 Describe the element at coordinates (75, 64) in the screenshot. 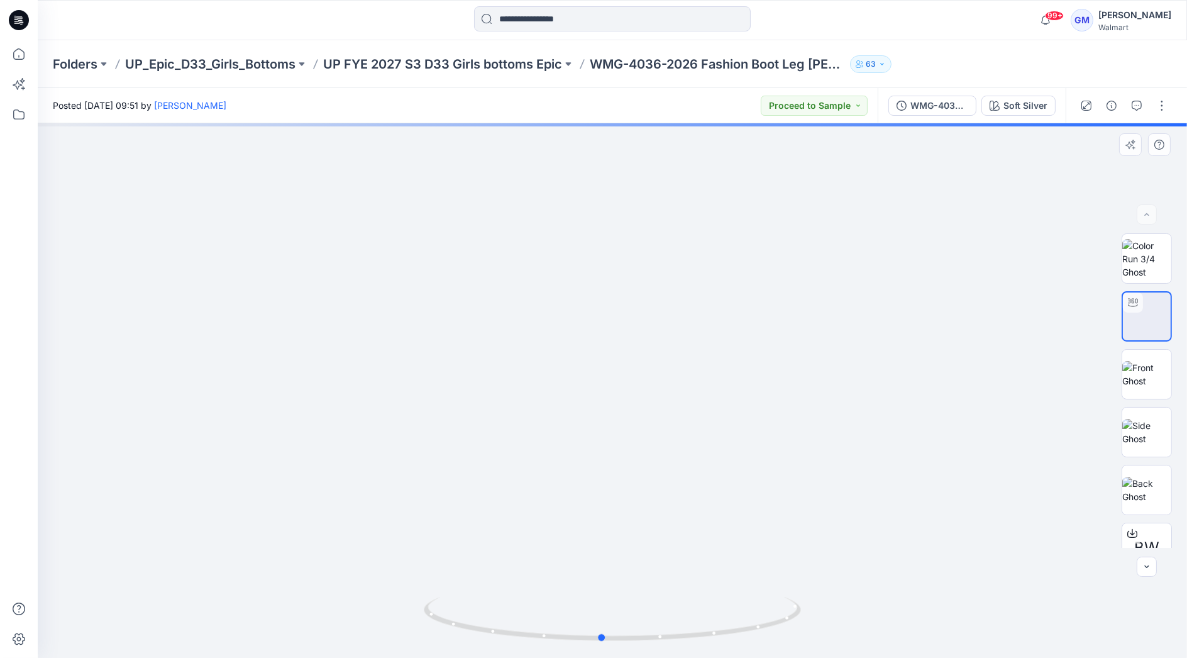

I see `p: Folders` at that location.